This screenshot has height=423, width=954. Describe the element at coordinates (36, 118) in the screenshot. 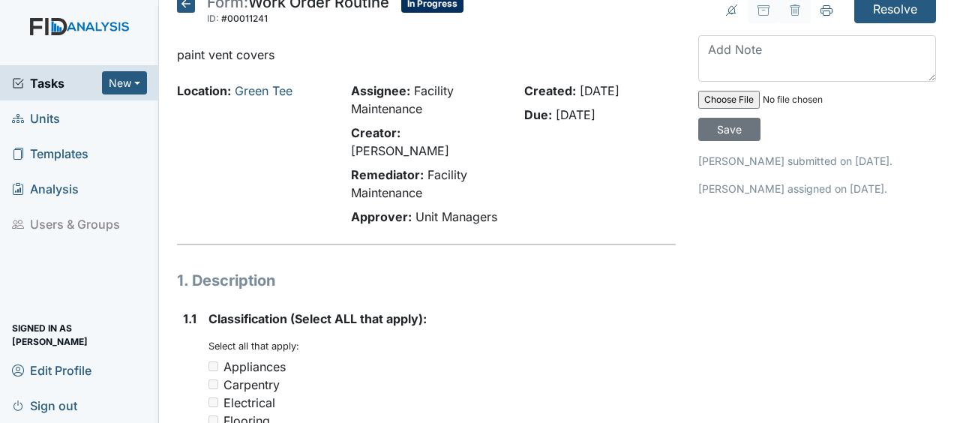

I see `span: Units` at that location.